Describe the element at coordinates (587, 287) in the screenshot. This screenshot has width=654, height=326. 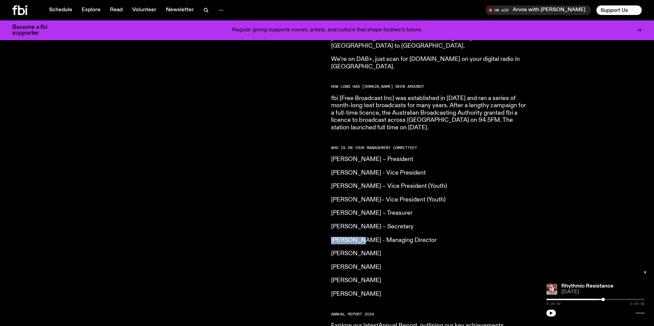
I see `a: Rhythmic Resistance` at that location.